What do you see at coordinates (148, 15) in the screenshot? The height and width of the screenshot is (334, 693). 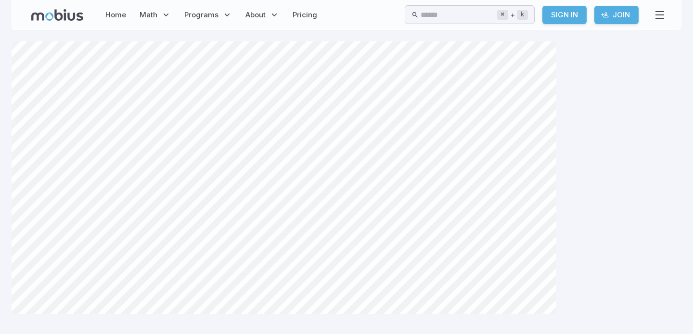 I see `span: Math` at bounding box center [148, 15].